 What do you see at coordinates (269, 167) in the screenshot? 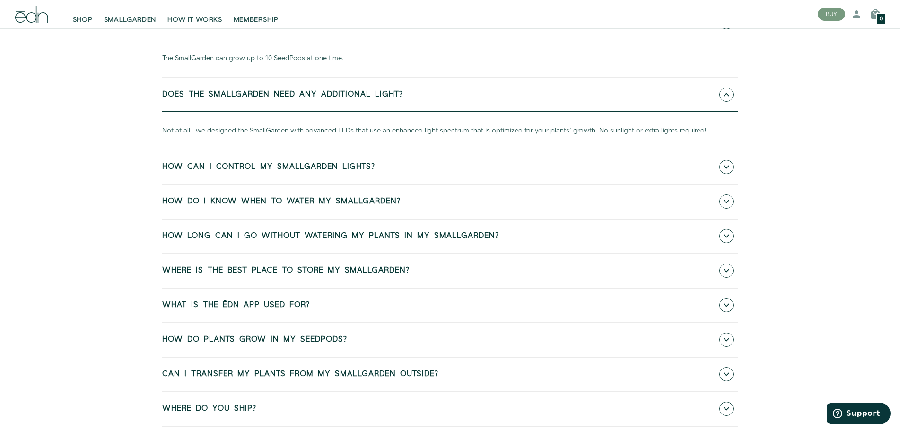
I see `span: How can I control my SmallGarden lights?` at bounding box center [269, 167].